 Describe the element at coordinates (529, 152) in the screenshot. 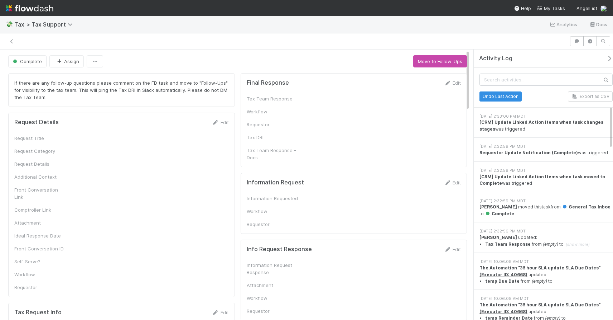

I see `strong: Requestor Update Notification (Complete)` at that location.